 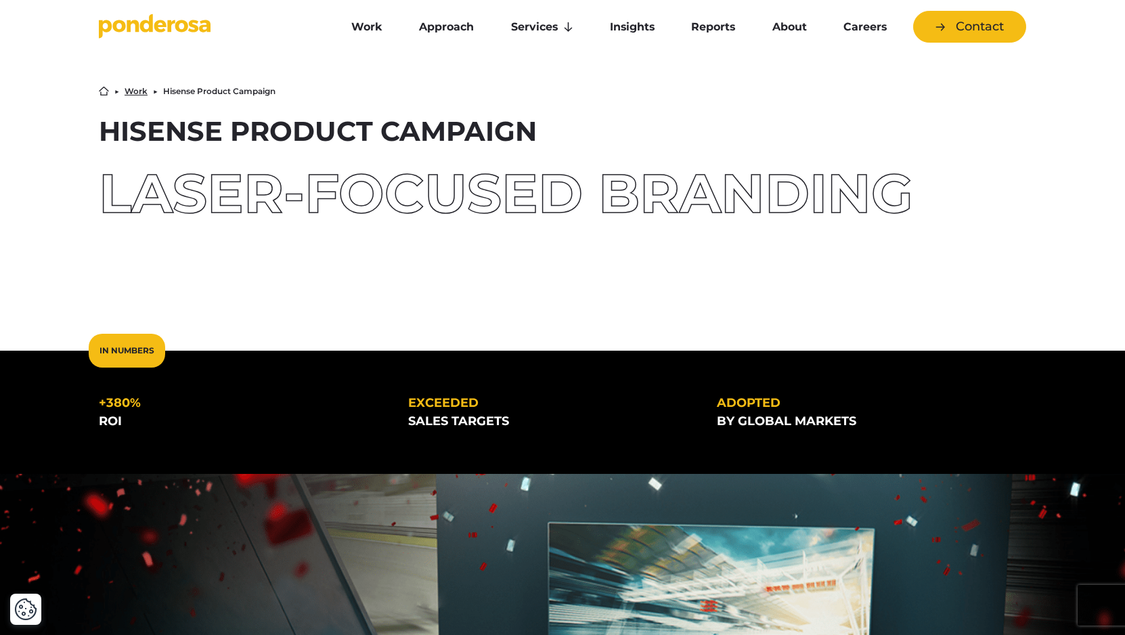 What do you see at coordinates (713, 27) in the screenshot?
I see `a: Reports` at bounding box center [713, 27].